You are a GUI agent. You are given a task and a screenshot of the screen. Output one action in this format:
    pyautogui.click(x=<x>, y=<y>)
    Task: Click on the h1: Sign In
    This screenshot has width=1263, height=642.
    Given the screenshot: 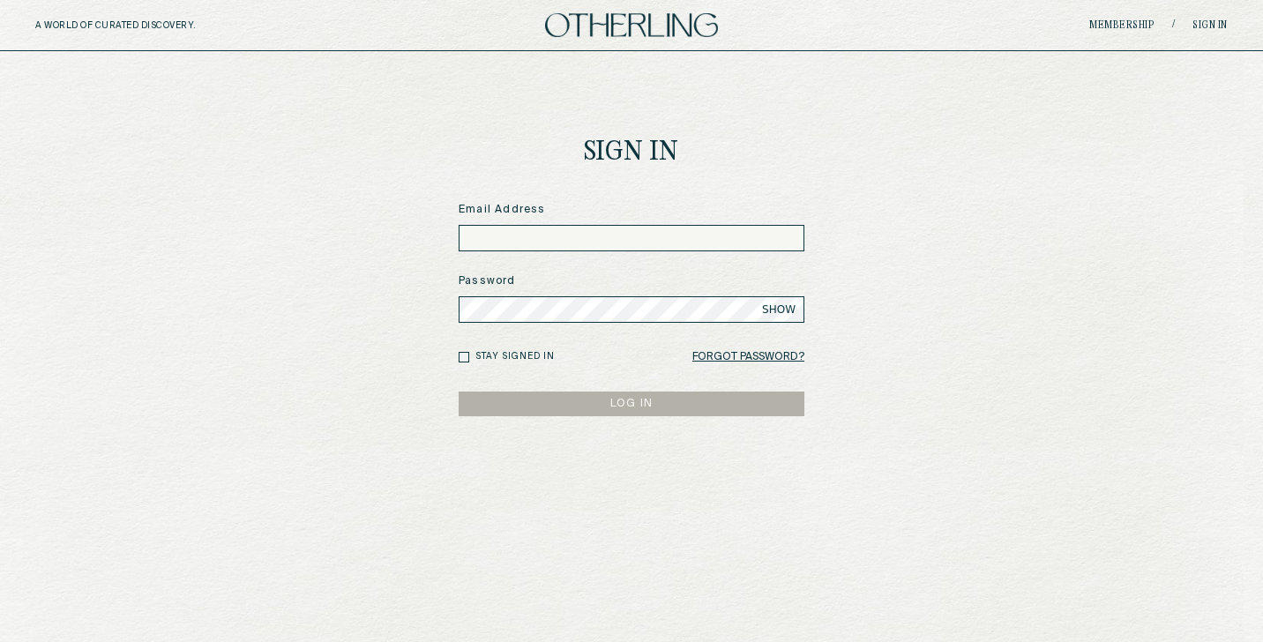 What is the action you would take?
    pyautogui.click(x=631, y=153)
    